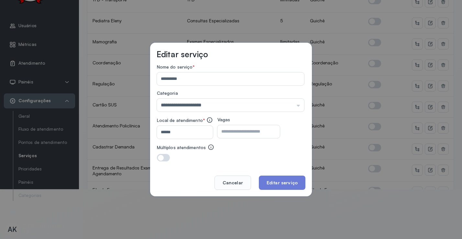  Describe the element at coordinates (167, 93) in the screenshot. I see `span: Categoria` at that location.